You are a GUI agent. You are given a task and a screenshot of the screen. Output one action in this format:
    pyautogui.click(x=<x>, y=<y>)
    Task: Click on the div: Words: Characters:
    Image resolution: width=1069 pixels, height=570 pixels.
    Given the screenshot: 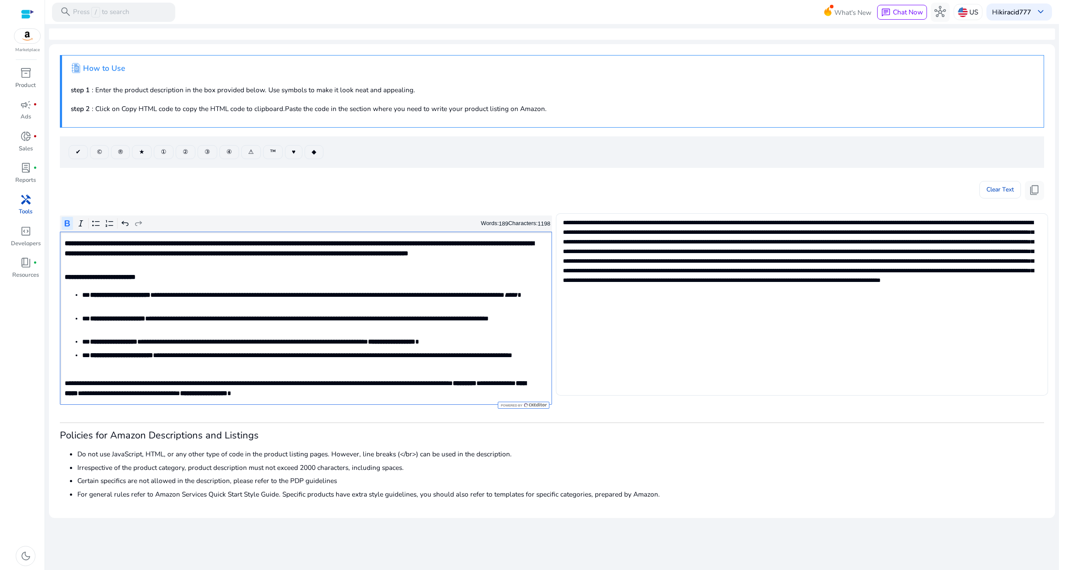 What is the action you would take?
    pyautogui.click(x=515, y=223)
    